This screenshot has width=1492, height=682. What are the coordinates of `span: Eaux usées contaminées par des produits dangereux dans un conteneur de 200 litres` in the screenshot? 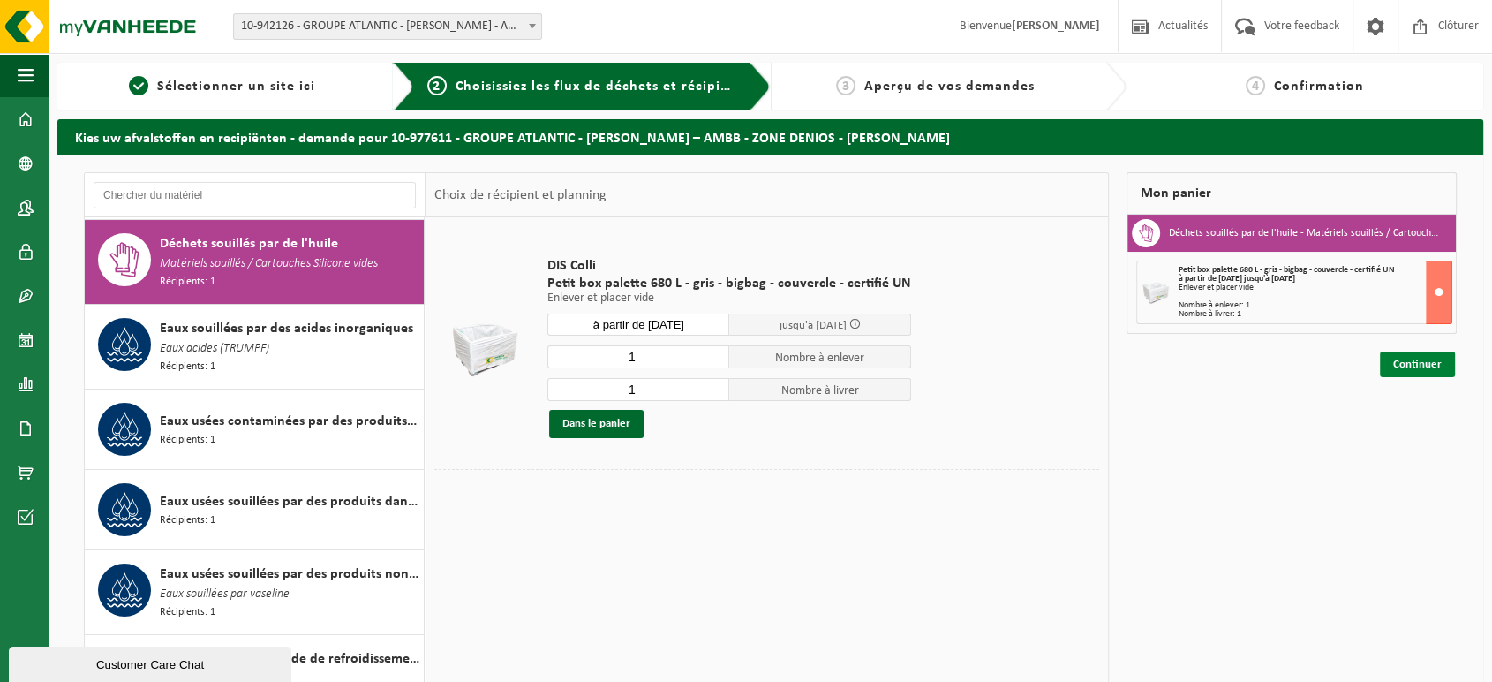 It's located at (290, 421).